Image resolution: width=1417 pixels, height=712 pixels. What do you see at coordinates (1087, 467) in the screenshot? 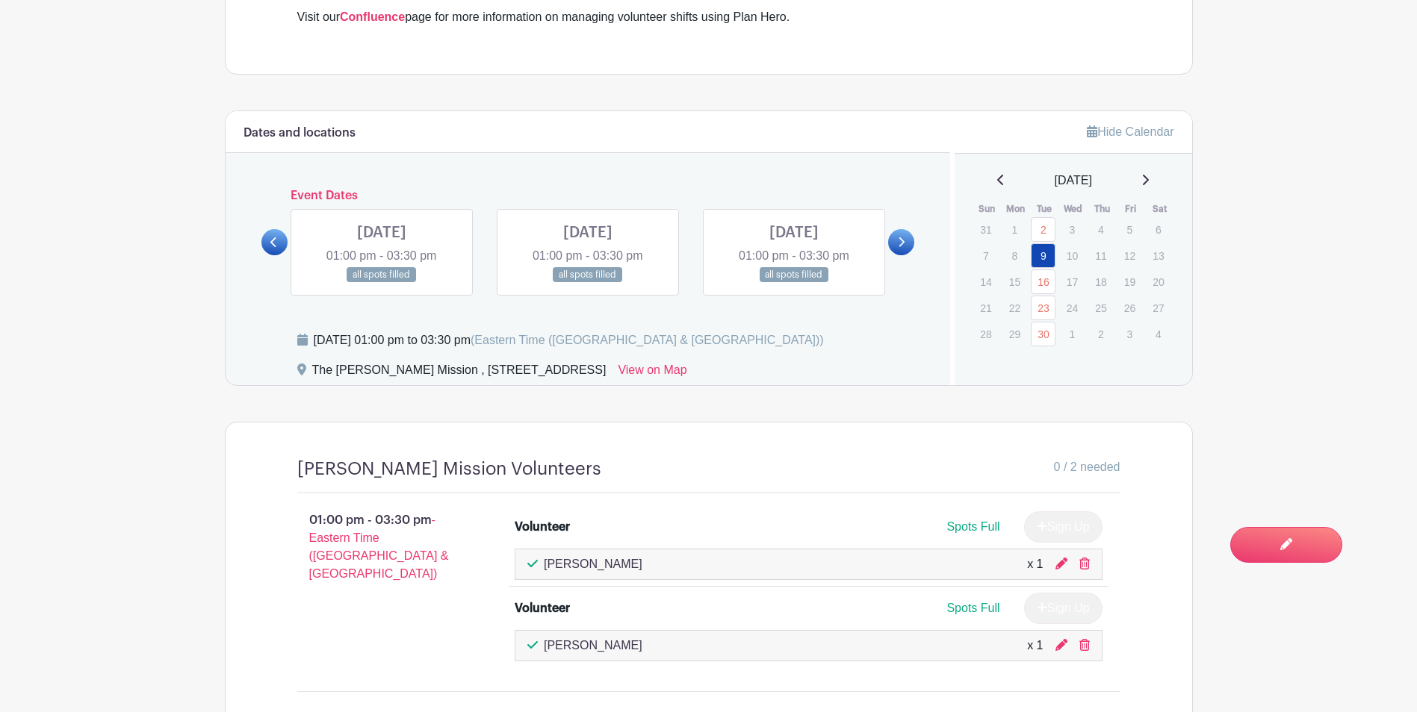
I see `span: 0 / 2 needed` at bounding box center [1087, 467].